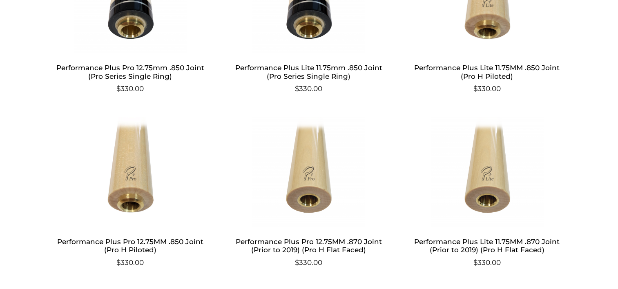 Image resolution: width=618 pixels, height=289 pixels. Describe the element at coordinates (308, 246) in the screenshot. I see `h2: Performance Plus Pro 12.75MM .870 Joint (Prior to 2019) (Pro H Flat Faced)` at that location.